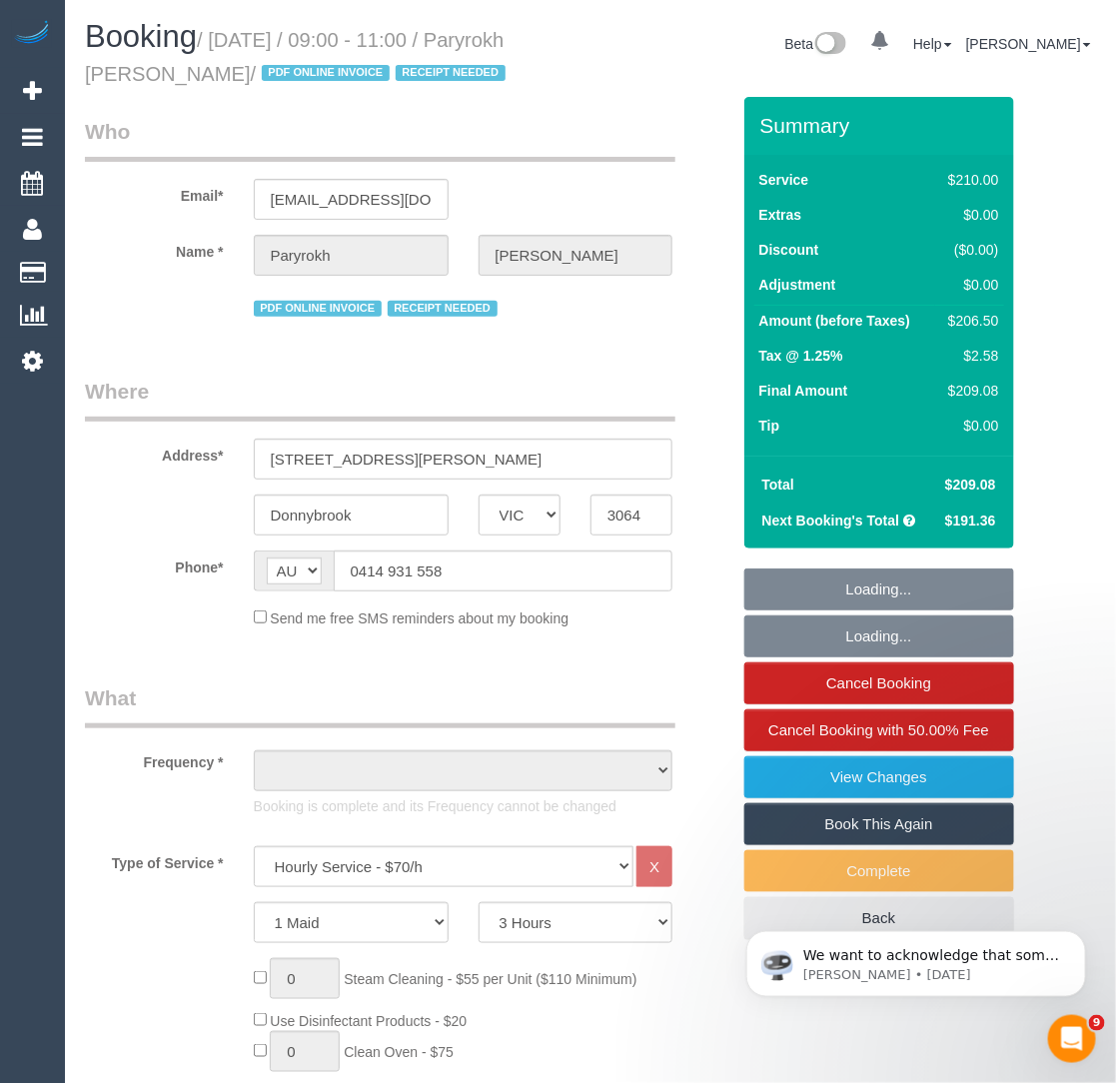 This screenshot has width=1116, height=1083. What do you see at coordinates (970, 250) in the screenshot?
I see `div: ($0.00)` at bounding box center [970, 250].